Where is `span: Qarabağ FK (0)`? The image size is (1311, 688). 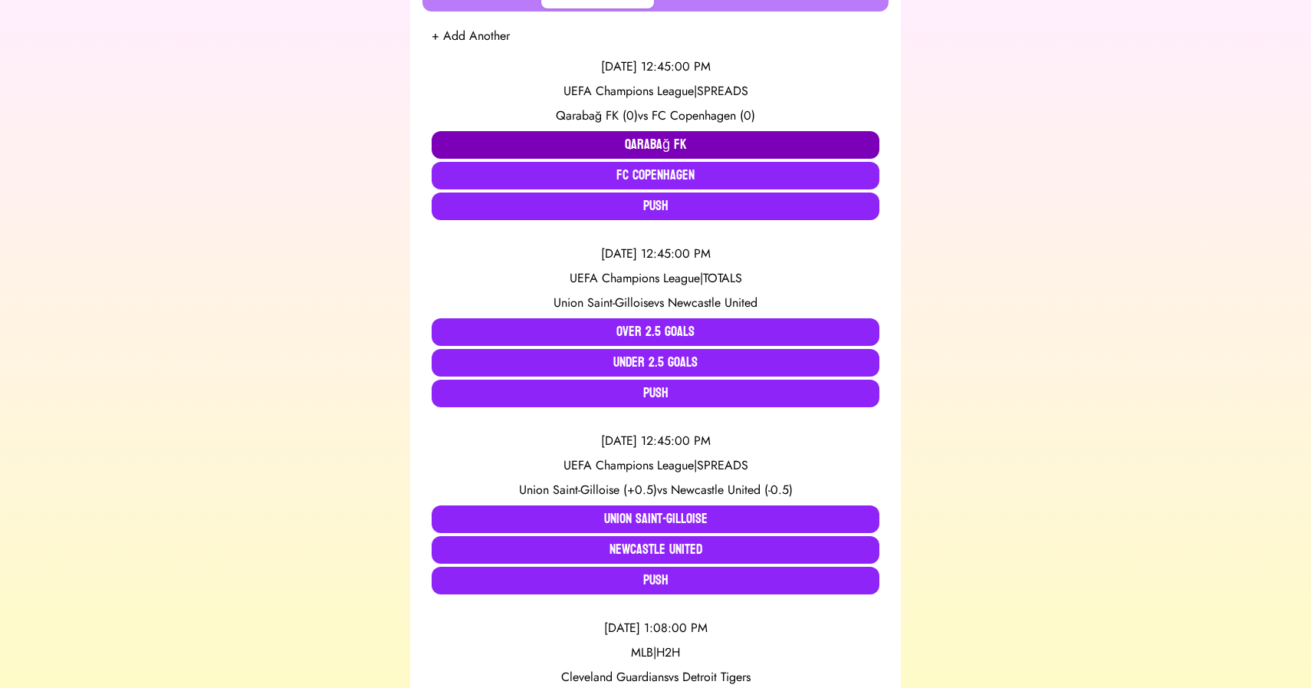 span: Qarabağ FK (0) is located at coordinates (596, 115).